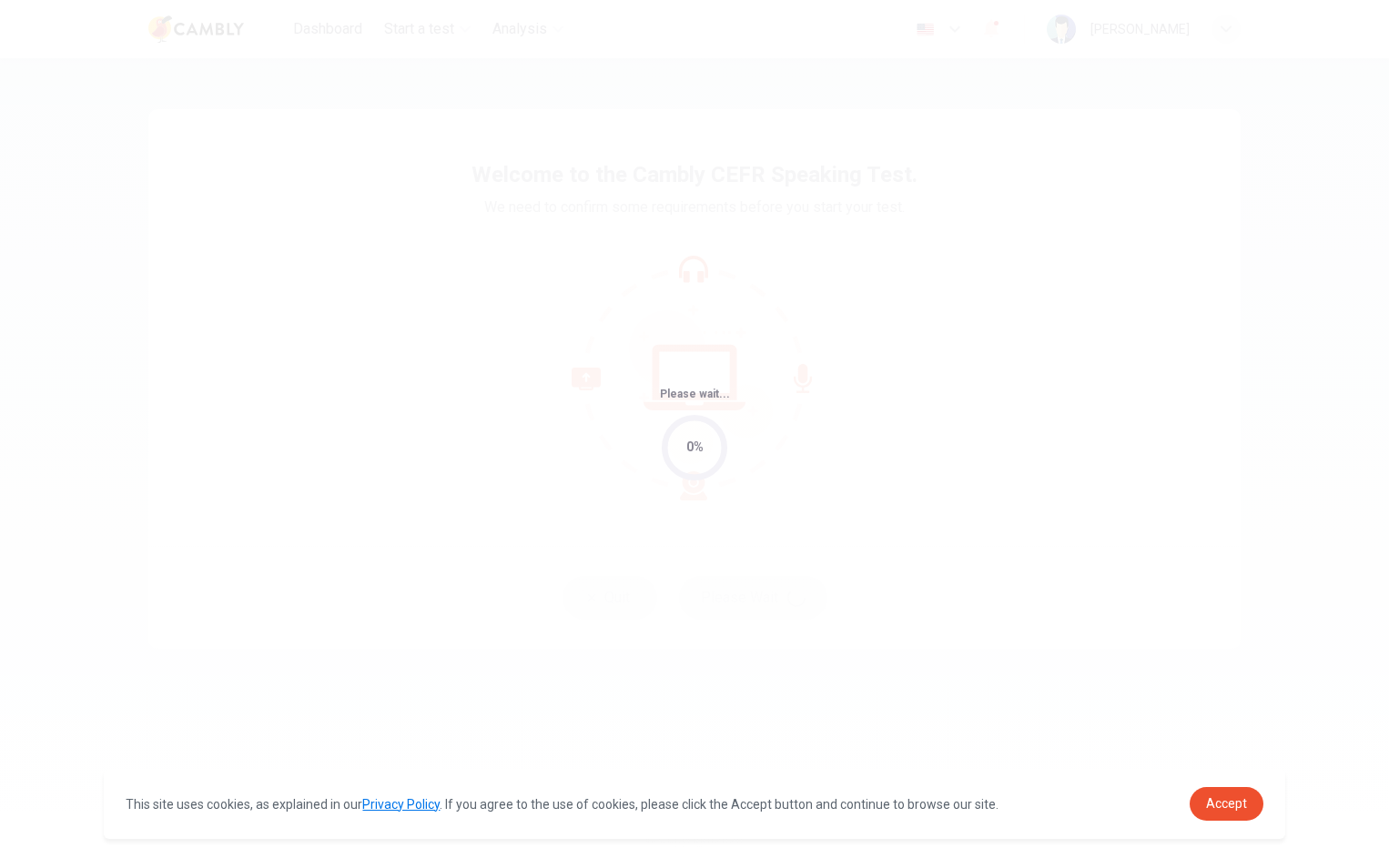 This screenshot has height=868, width=1389. What do you see at coordinates (694, 803) in the screenshot?
I see `div: cookieconsent` at bounding box center [694, 803].